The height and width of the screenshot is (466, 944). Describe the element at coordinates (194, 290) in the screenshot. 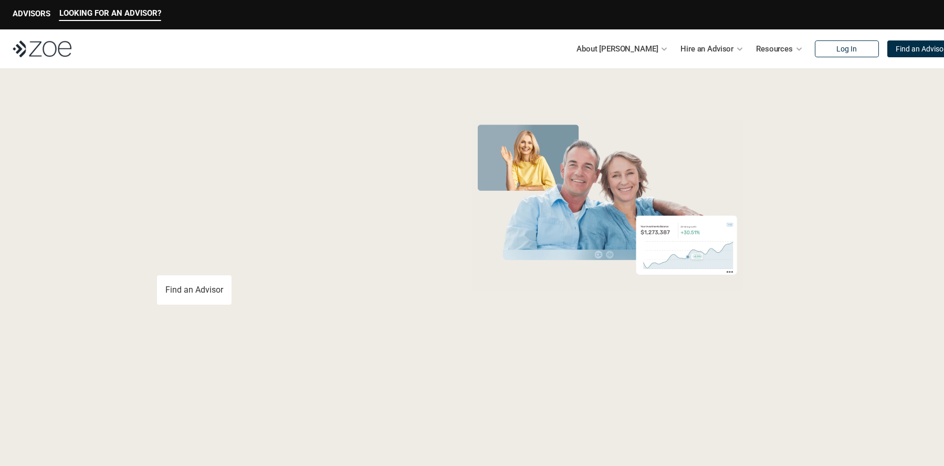

I see `a: Find an Advisor` at that location.